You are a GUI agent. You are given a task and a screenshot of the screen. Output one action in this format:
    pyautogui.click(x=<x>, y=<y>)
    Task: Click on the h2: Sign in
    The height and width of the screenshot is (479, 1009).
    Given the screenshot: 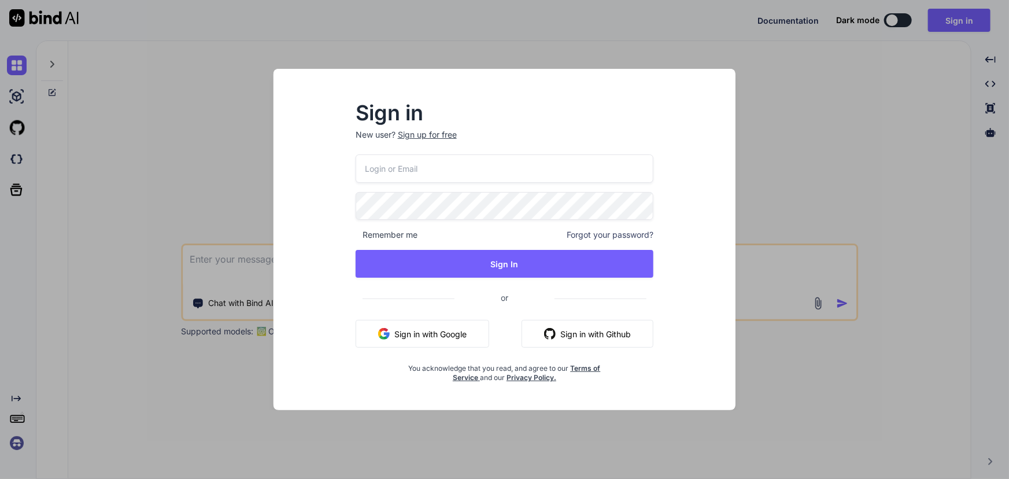 What is the action you would take?
    pyautogui.click(x=505, y=113)
    